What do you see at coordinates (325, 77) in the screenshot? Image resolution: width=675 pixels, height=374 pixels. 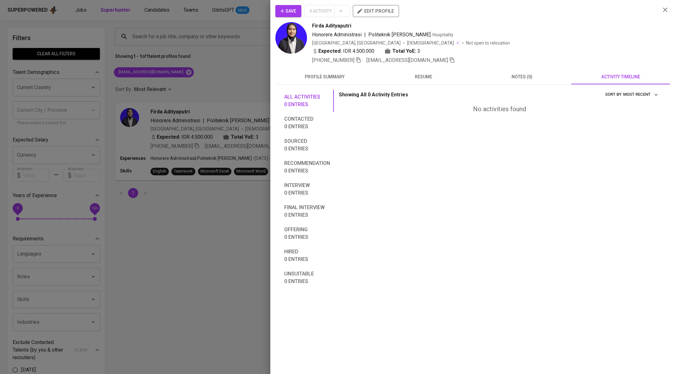 I see `span: profile summary` at bounding box center [325, 77].